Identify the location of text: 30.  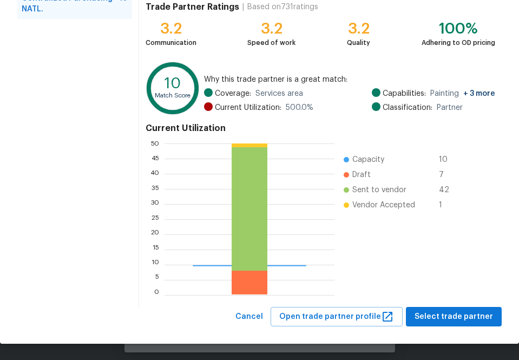
(155, 204).